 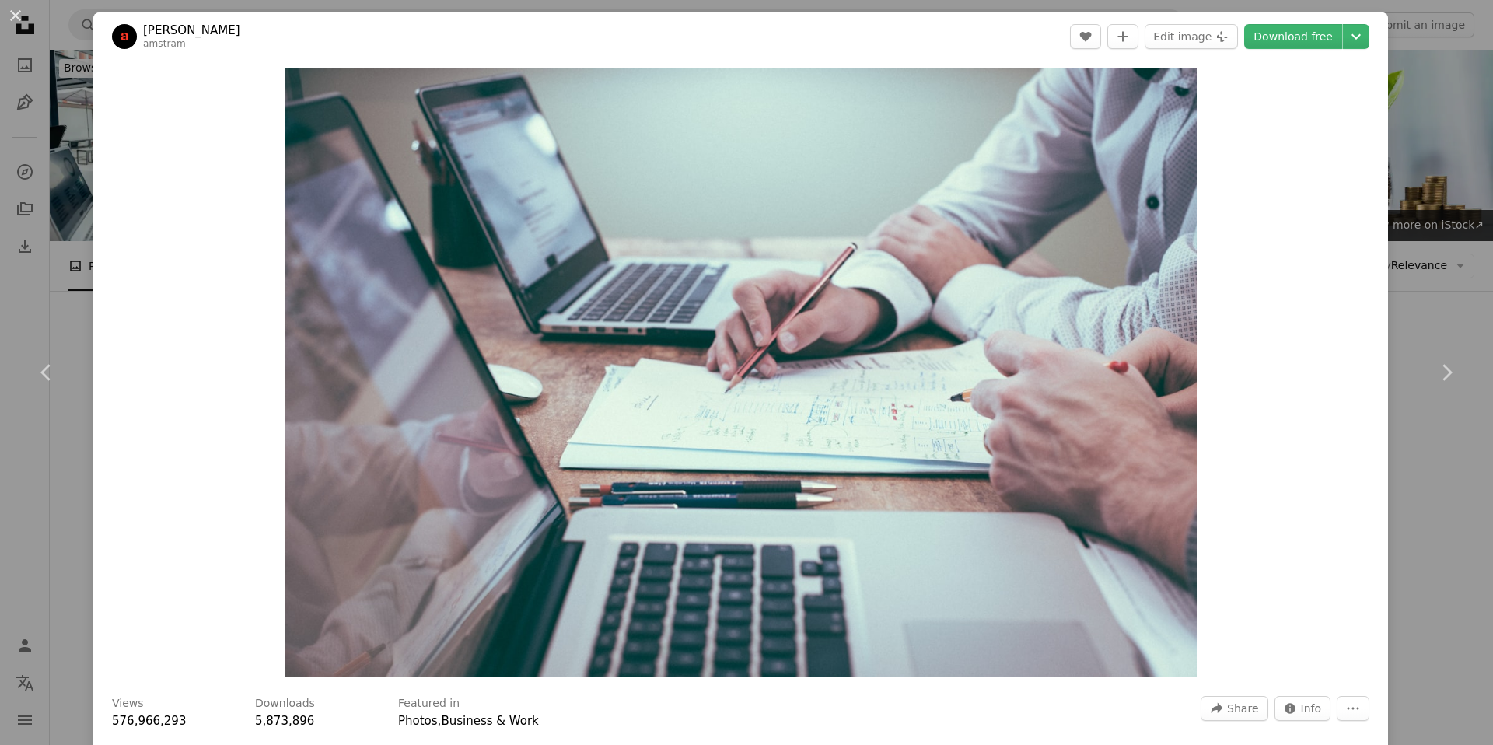 What do you see at coordinates (124, 37) in the screenshot?
I see `img: Go to Scott Graham's profile` at bounding box center [124, 37].